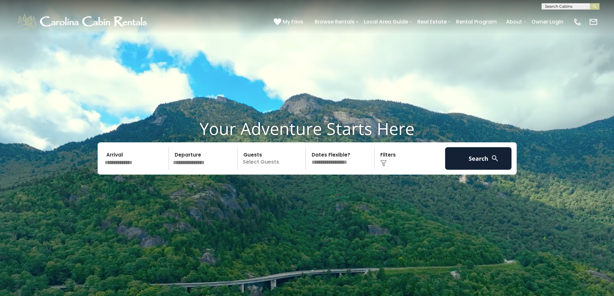 The height and width of the screenshot is (296, 614). What do you see at coordinates (477, 22) in the screenshot?
I see `a: Rental Program` at bounding box center [477, 22].